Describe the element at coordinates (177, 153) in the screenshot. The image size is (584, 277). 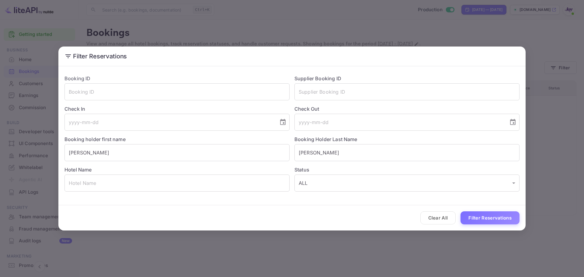
I see `input: Holder First Name` at that location.